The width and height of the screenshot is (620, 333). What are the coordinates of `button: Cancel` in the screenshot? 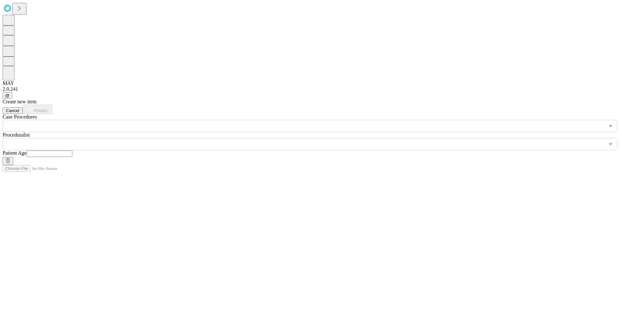 It's located at (13, 110).